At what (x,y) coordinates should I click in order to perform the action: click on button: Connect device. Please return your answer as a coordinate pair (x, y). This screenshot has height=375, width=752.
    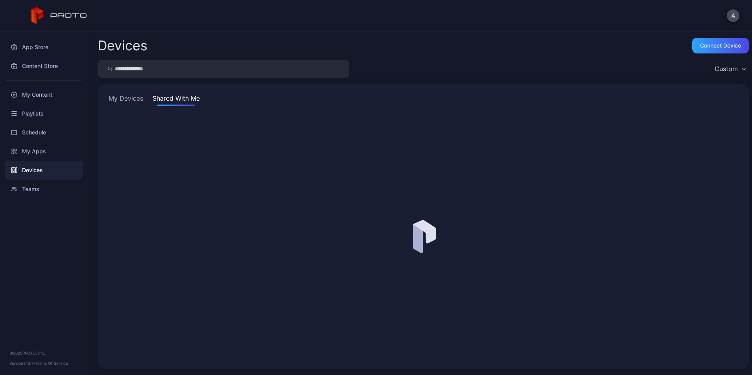
    Looking at the image, I should click on (721, 46).